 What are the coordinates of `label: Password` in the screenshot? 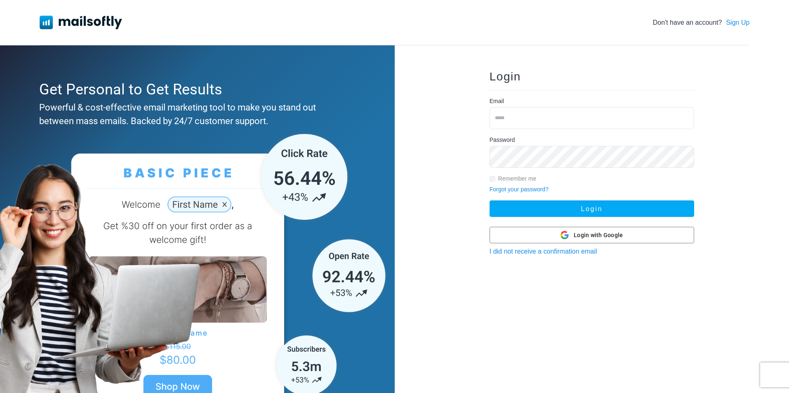 It's located at (502, 140).